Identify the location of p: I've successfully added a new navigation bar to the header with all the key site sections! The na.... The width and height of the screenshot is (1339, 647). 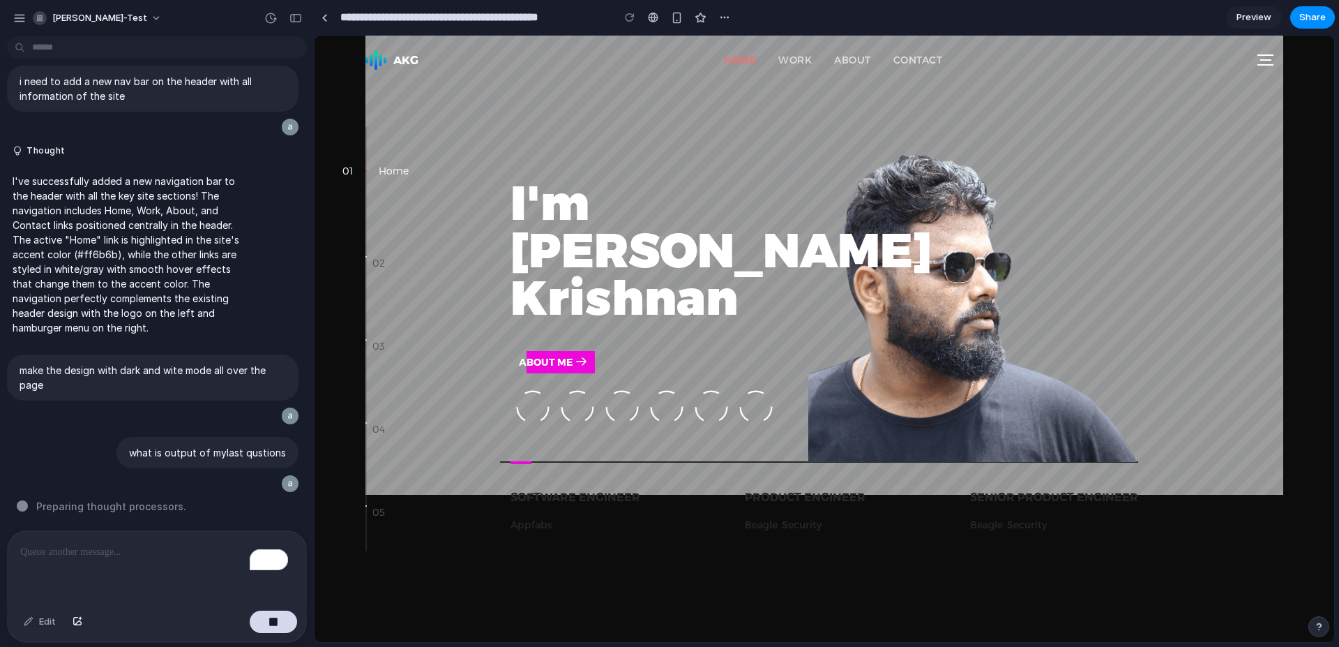
(129, 254).